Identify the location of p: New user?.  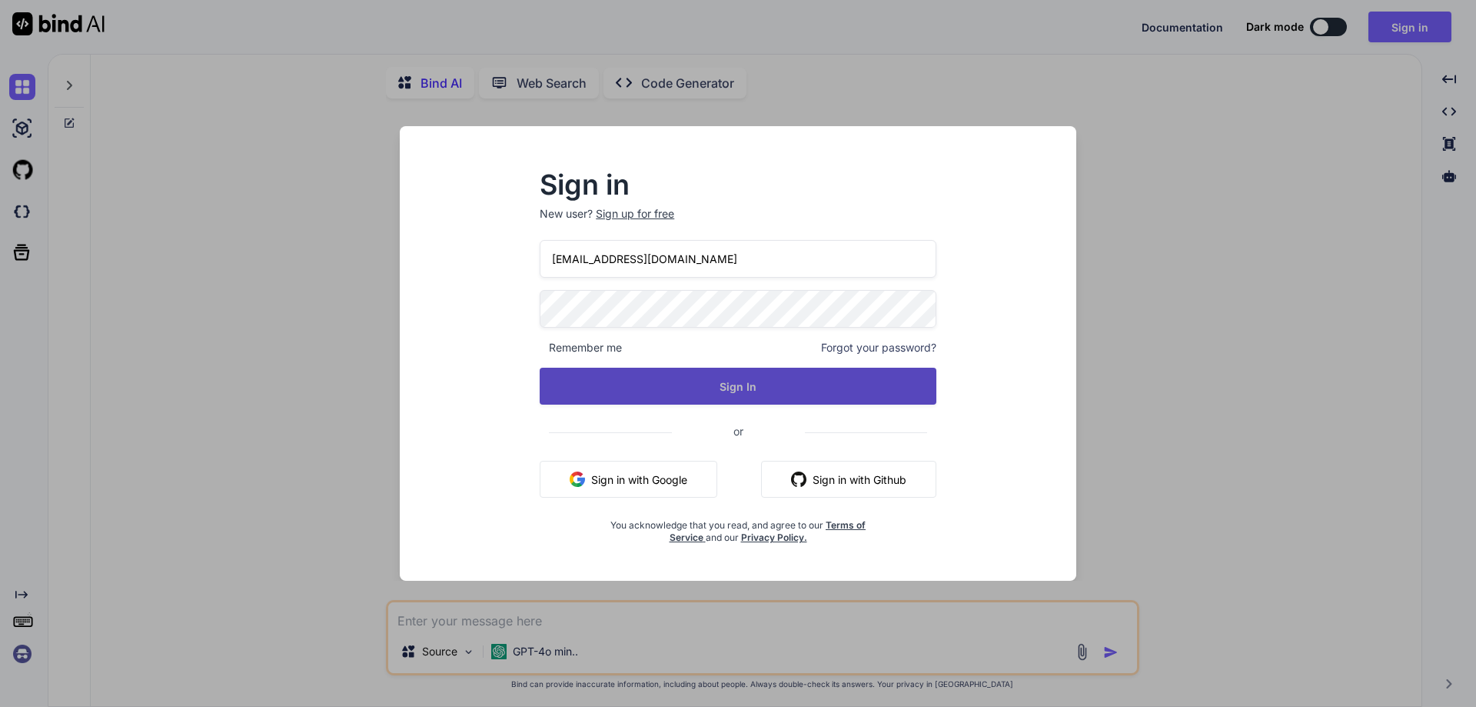
(738, 223).